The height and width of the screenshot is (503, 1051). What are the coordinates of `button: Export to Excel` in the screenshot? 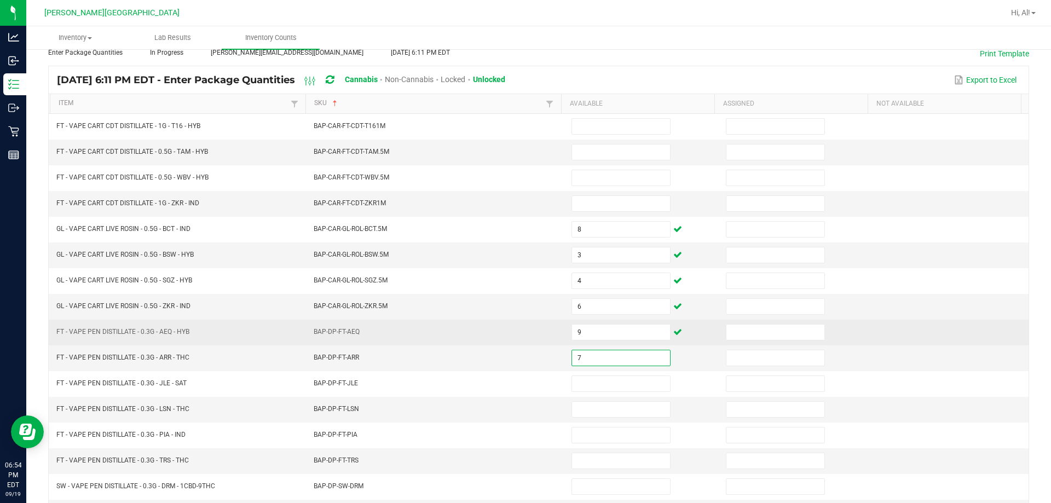 It's located at (985, 80).